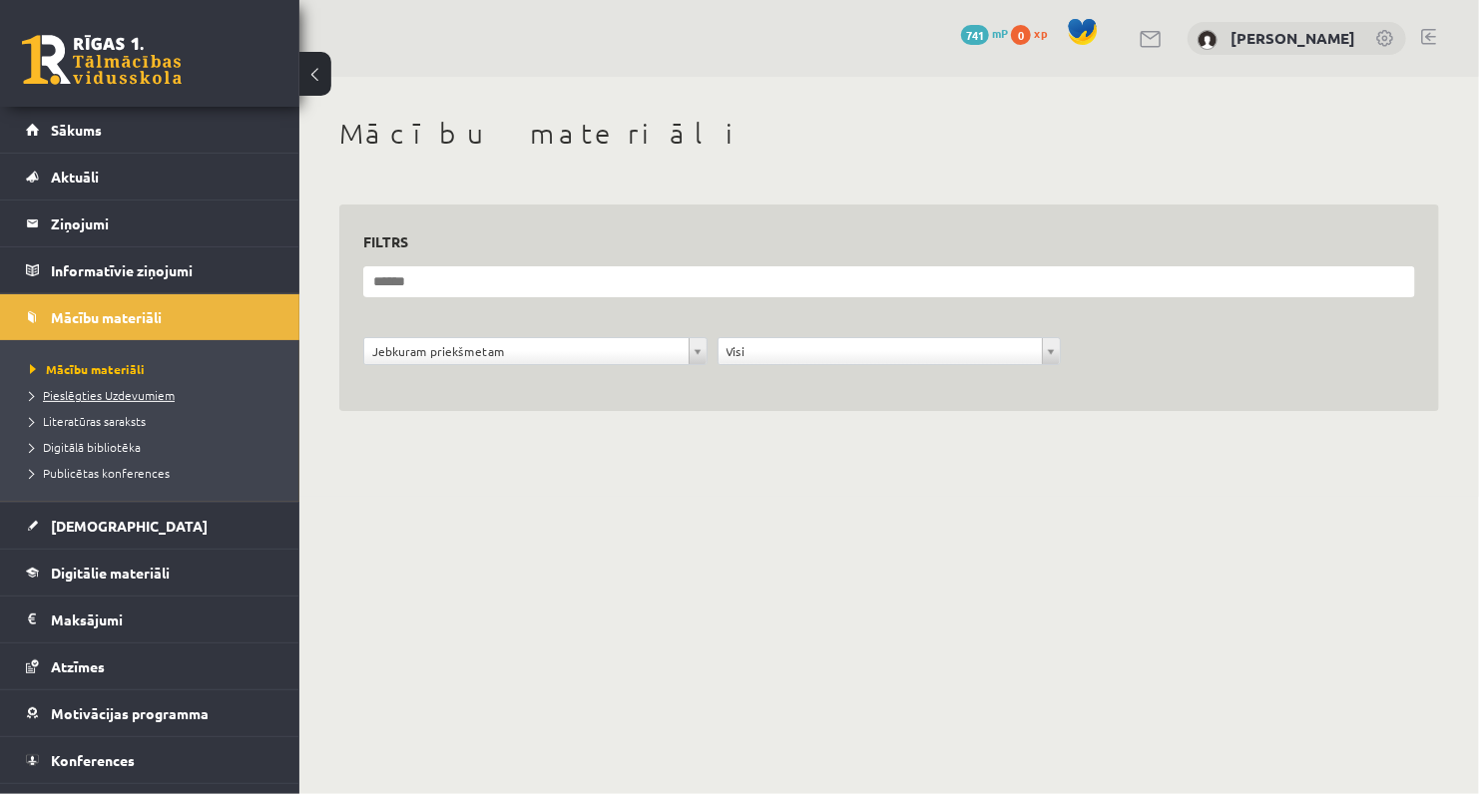 This screenshot has width=1479, height=794. I want to click on span: Literatūras saraksts, so click(88, 421).